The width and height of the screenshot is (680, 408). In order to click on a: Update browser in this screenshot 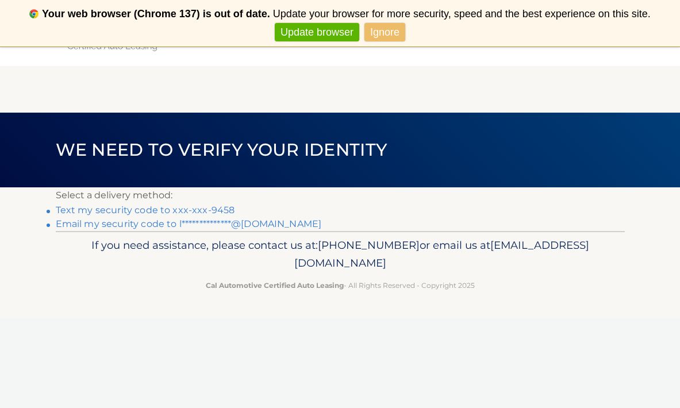, I will do `click(317, 32)`.